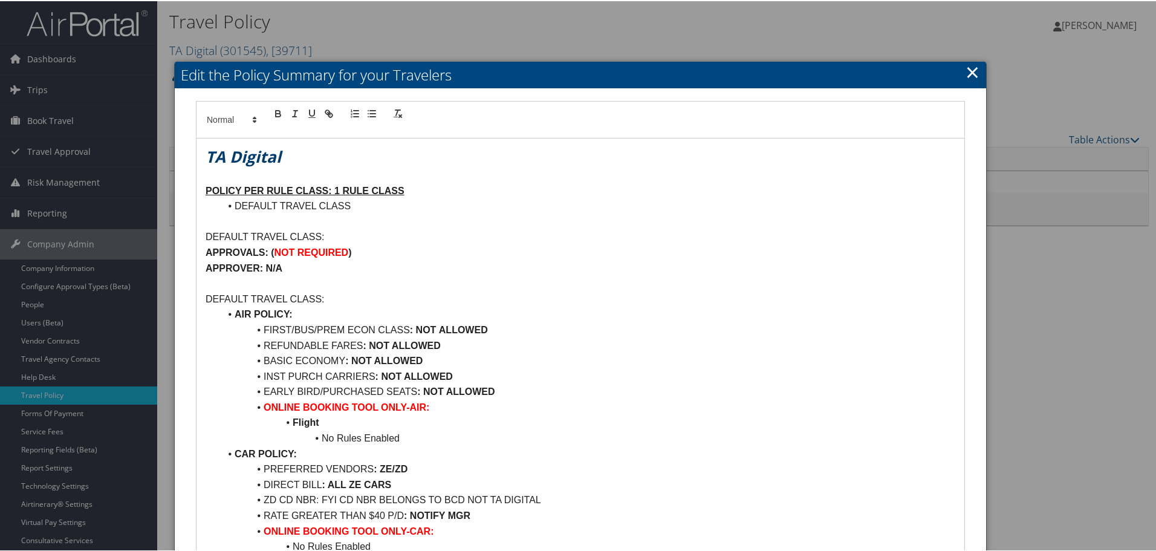 Image resolution: width=1156 pixels, height=551 pixels. Describe the element at coordinates (306, 421) in the screenshot. I see `strong: Flight` at that location.